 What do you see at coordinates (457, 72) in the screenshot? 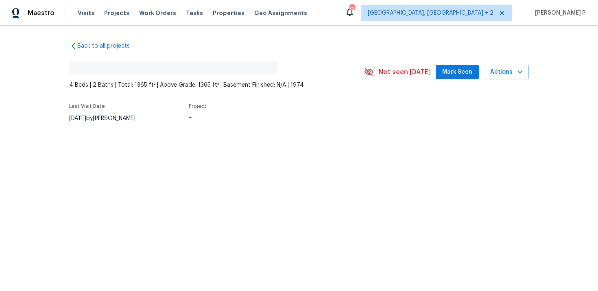
I see `span: Mark Seen` at bounding box center [457, 72].